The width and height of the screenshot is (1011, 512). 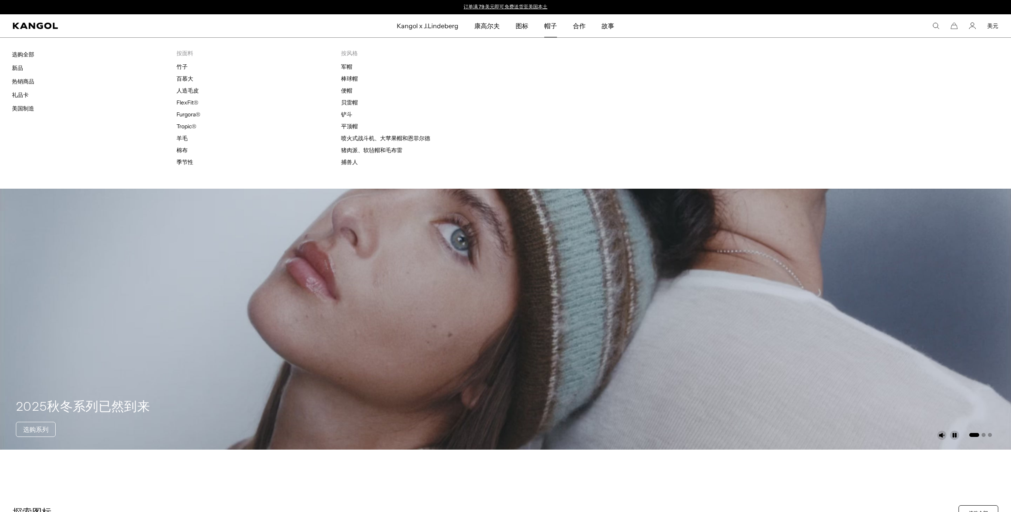 I want to click on a: 平顶帽, so click(x=349, y=126).